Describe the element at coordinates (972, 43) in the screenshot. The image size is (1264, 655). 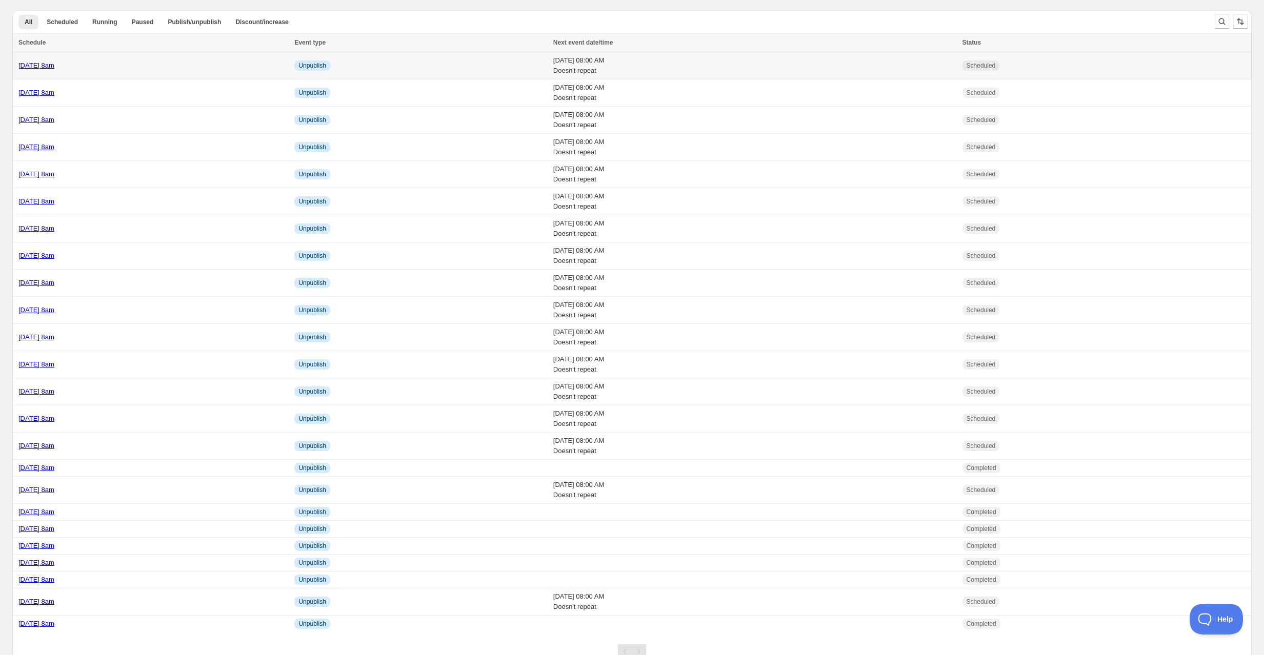
I see `span: Status` at that location.